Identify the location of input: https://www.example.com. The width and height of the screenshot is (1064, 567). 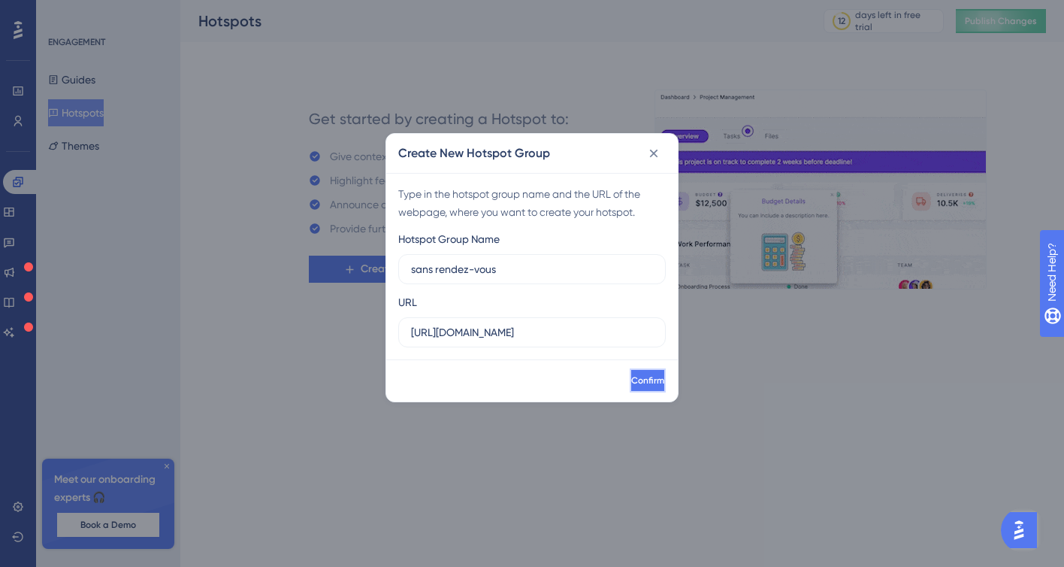
(532, 332).